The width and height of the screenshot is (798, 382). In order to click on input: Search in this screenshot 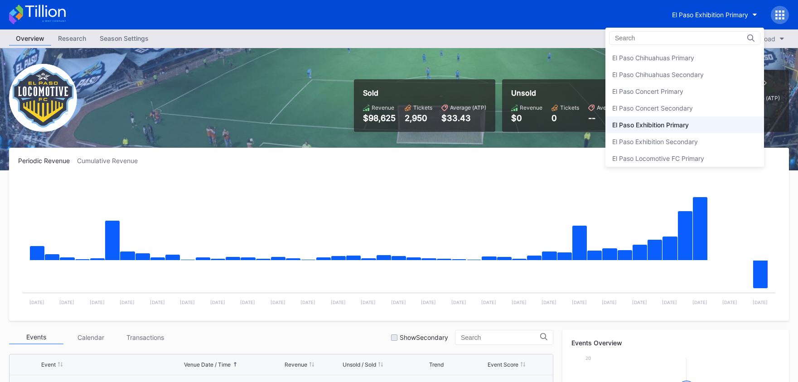, I will do `click(655, 38)`.